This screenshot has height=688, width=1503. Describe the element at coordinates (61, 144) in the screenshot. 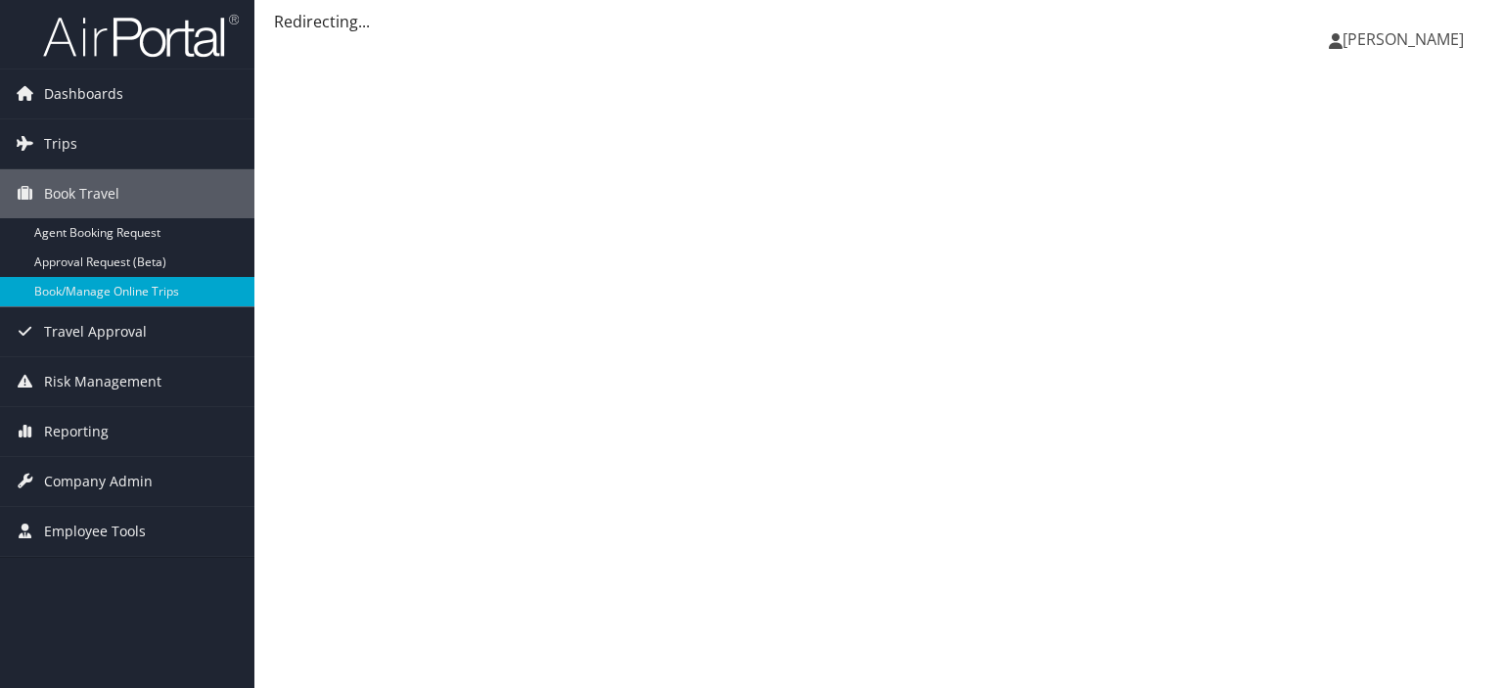

I see `span: Trips` at that location.